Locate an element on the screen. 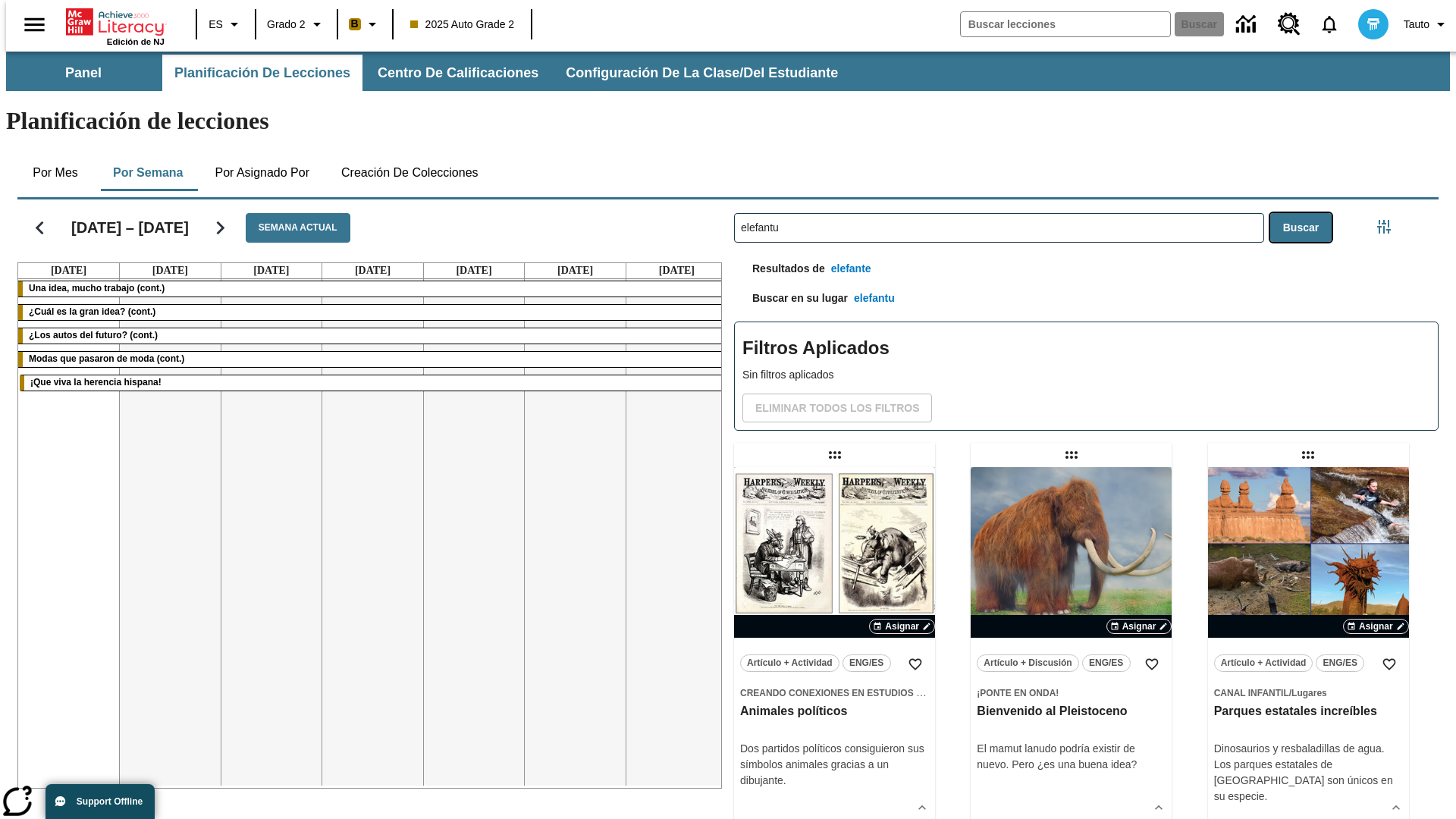  span: Una idea, mucho trabajo (cont.) is located at coordinates (96, 289).